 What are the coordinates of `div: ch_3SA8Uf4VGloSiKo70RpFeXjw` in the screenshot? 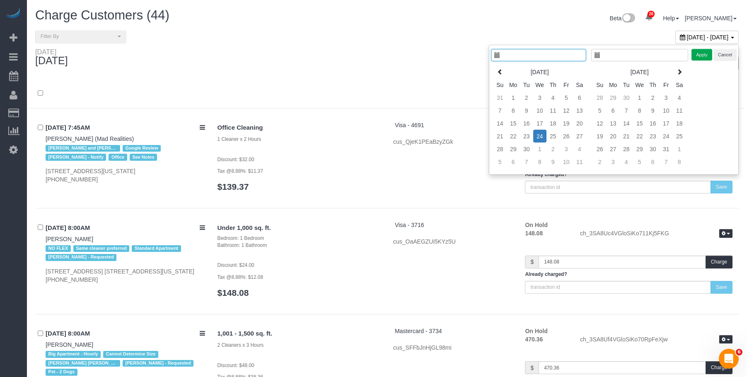 It's located at (656, 340).